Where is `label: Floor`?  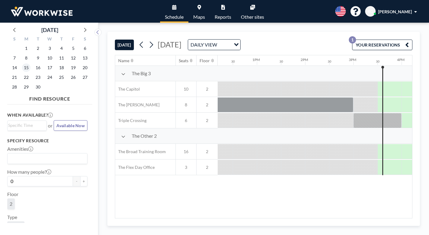 label: Floor is located at coordinates (13, 194).